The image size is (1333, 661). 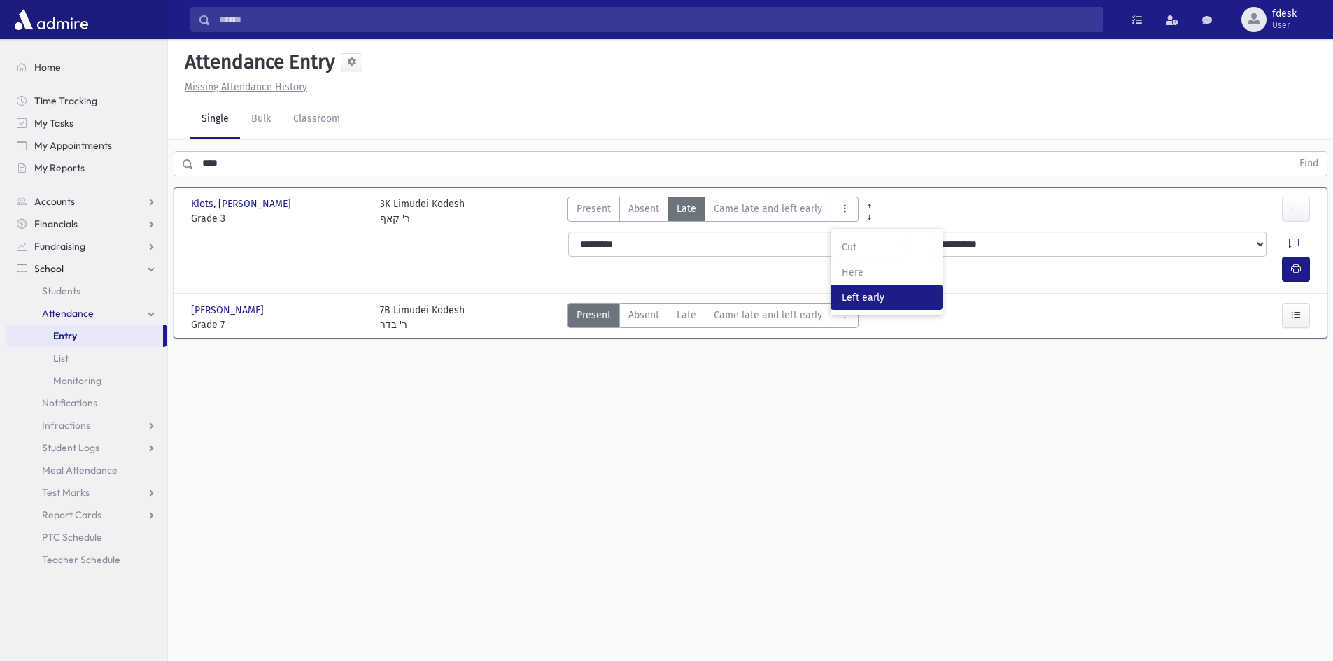 What do you see at coordinates (86, 168) in the screenshot?
I see `a: My Reports` at bounding box center [86, 168].